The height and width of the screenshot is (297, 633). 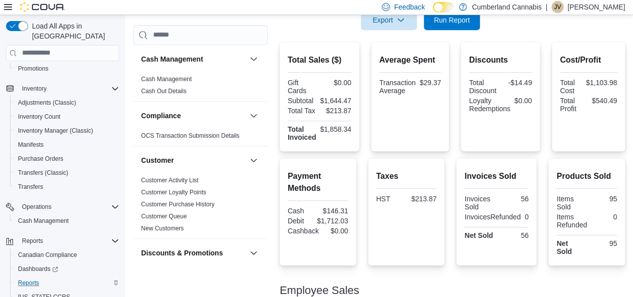 What do you see at coordinates (164, 216) in the screenshot?
I see `a: Customer Queue` at bounding box center [164, 216].